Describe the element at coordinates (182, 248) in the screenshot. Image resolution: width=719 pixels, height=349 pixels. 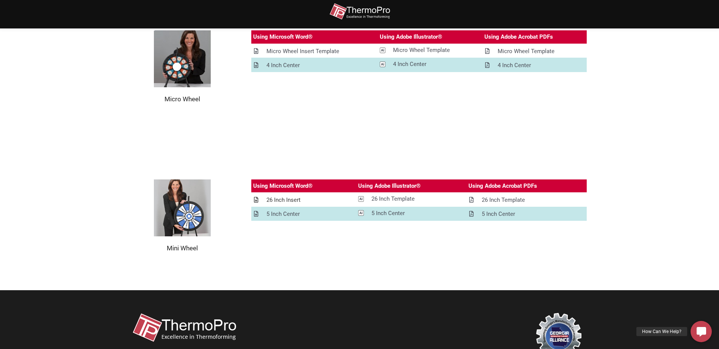
I see `h2: Mini Wheel` at that location.